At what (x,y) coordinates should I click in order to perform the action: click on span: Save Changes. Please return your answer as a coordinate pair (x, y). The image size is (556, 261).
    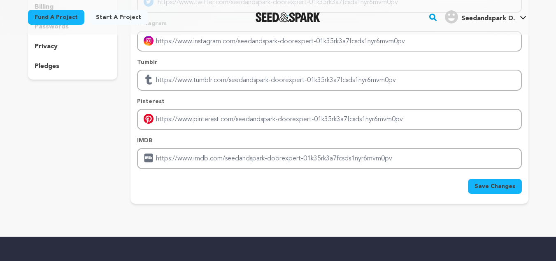
    Looking at the image, I should click on (495, 186).